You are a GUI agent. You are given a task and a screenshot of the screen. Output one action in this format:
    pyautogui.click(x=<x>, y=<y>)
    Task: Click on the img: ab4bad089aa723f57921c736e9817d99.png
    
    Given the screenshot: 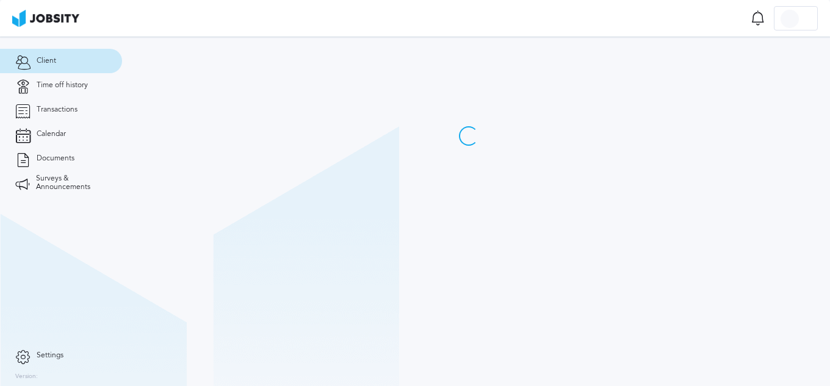 What is the action you would take?
    pyautogui.click(x=46, y=18)
    